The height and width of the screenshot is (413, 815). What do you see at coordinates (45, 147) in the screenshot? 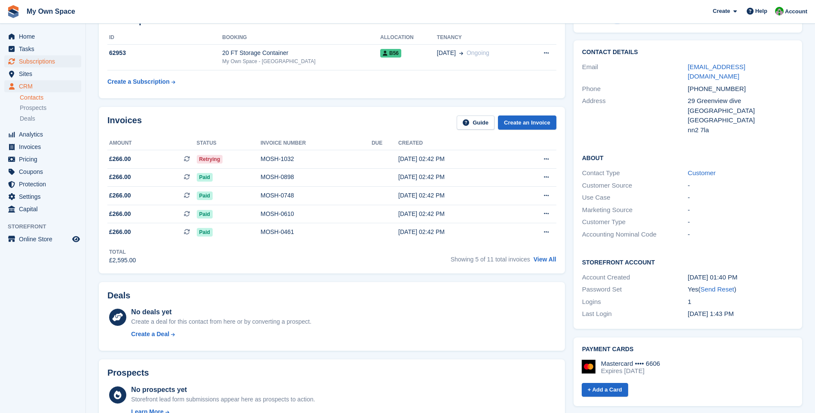
I see `span: Invoices` at bounding box center [45, 147].